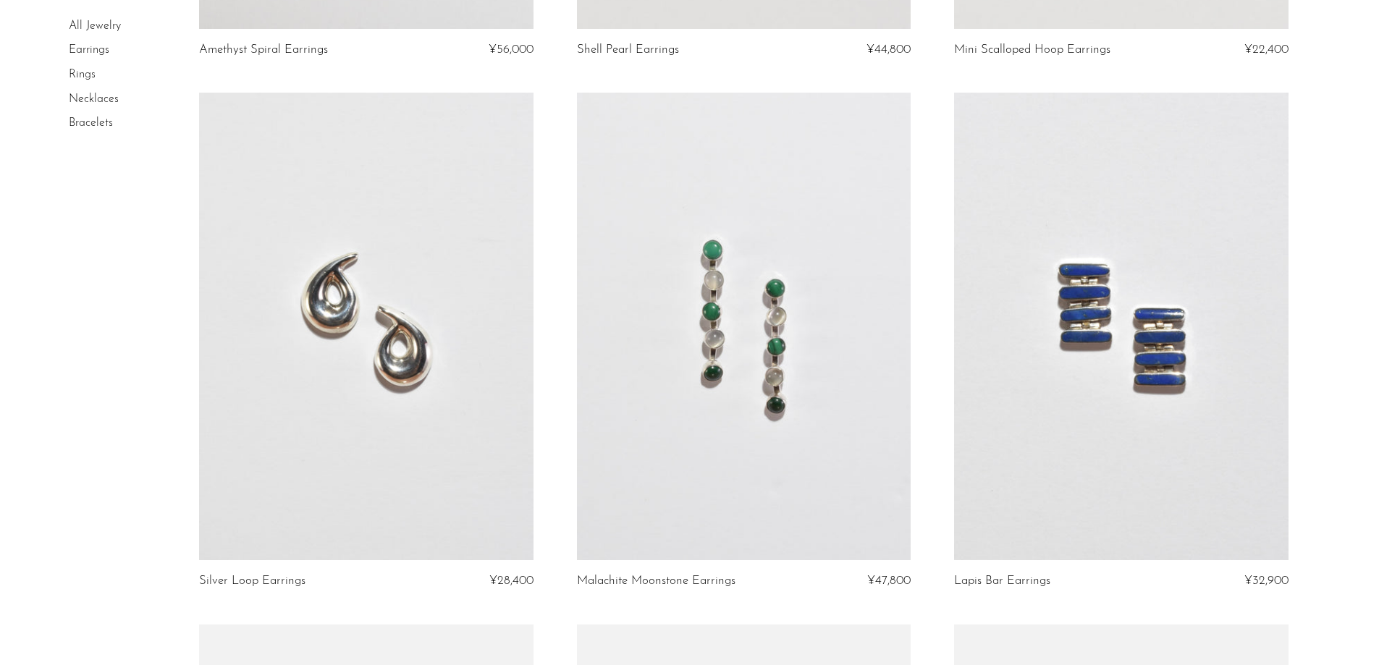  What do you see at coordinates (91, 123) in the screenshot?
I see `a: Bracelets` at bounding box center [91, 123].